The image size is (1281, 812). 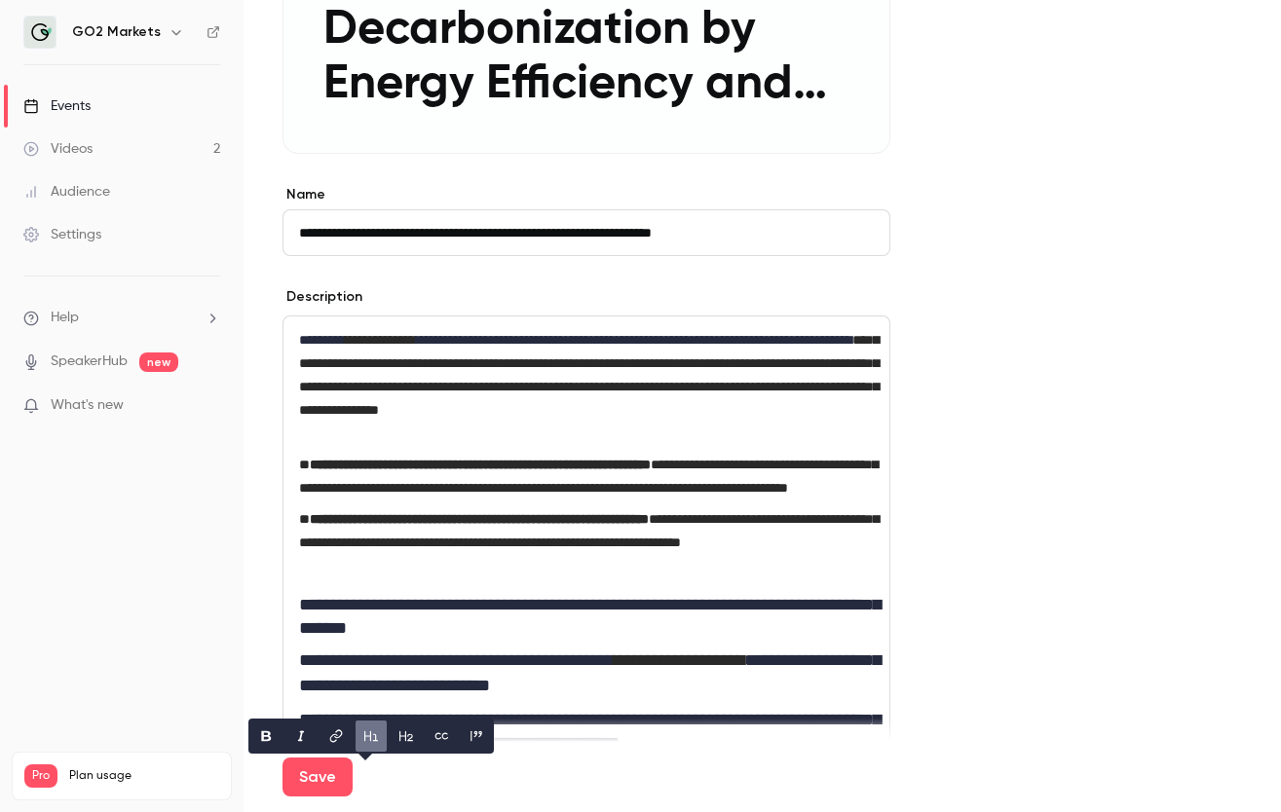 What do you see at coordinates (62, 235) in the screenshot?
I see `div: Settings` at bounding box center [62, 235].